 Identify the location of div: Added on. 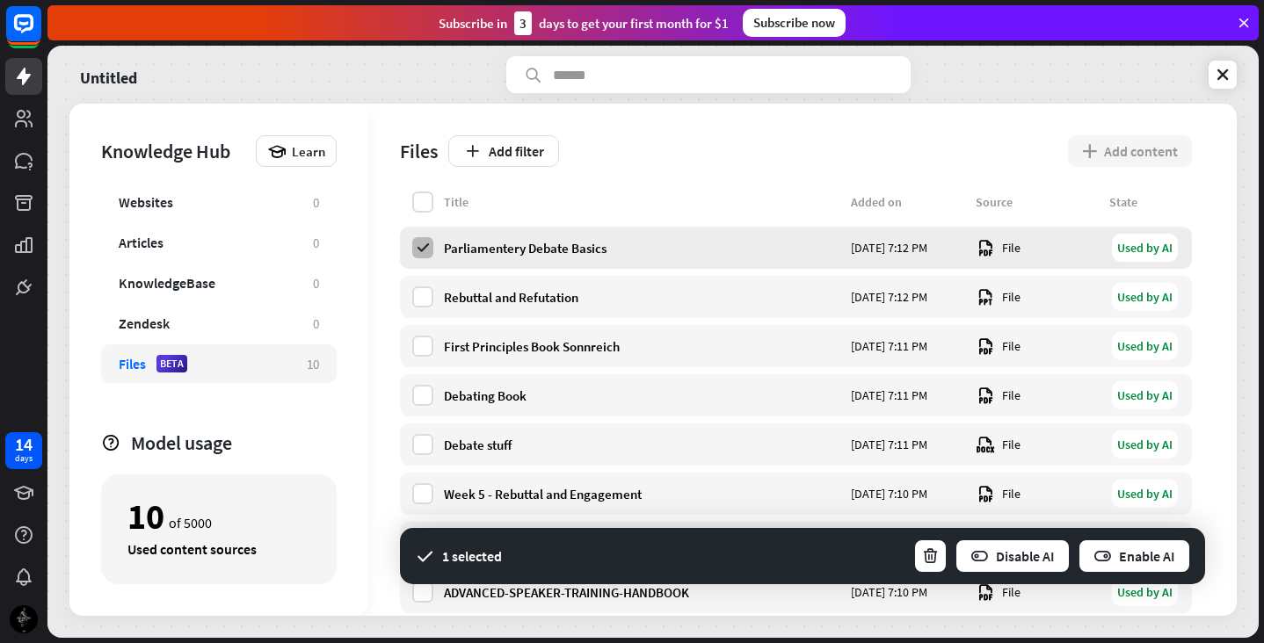
(908, 202).